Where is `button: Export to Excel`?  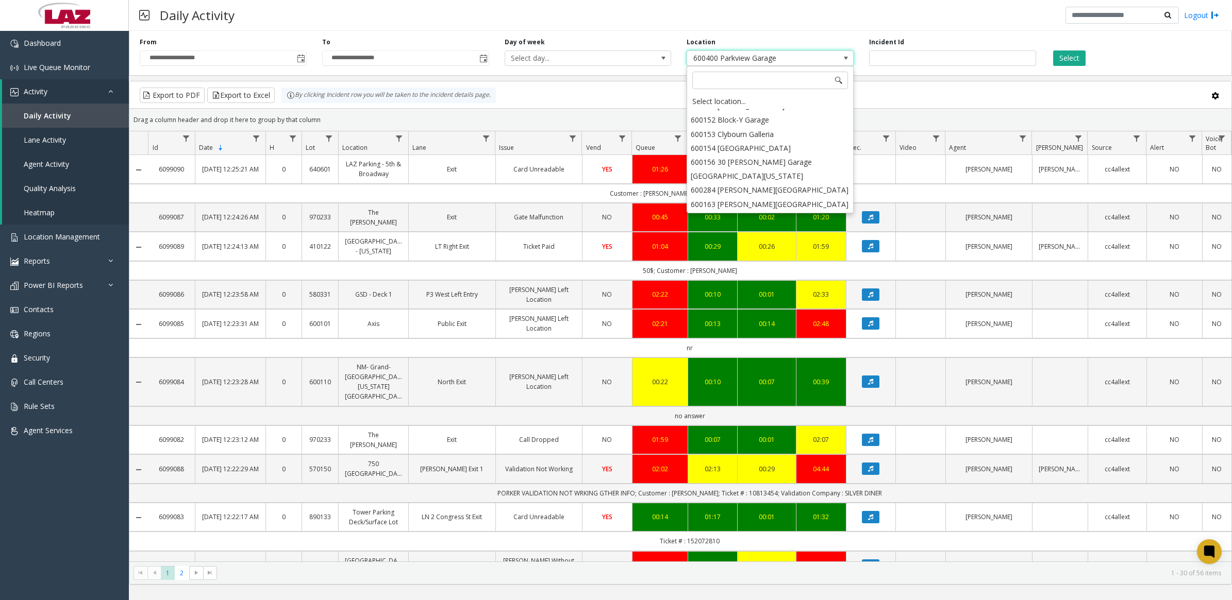
button: Export to Excel is located at coordinates (241, 95).